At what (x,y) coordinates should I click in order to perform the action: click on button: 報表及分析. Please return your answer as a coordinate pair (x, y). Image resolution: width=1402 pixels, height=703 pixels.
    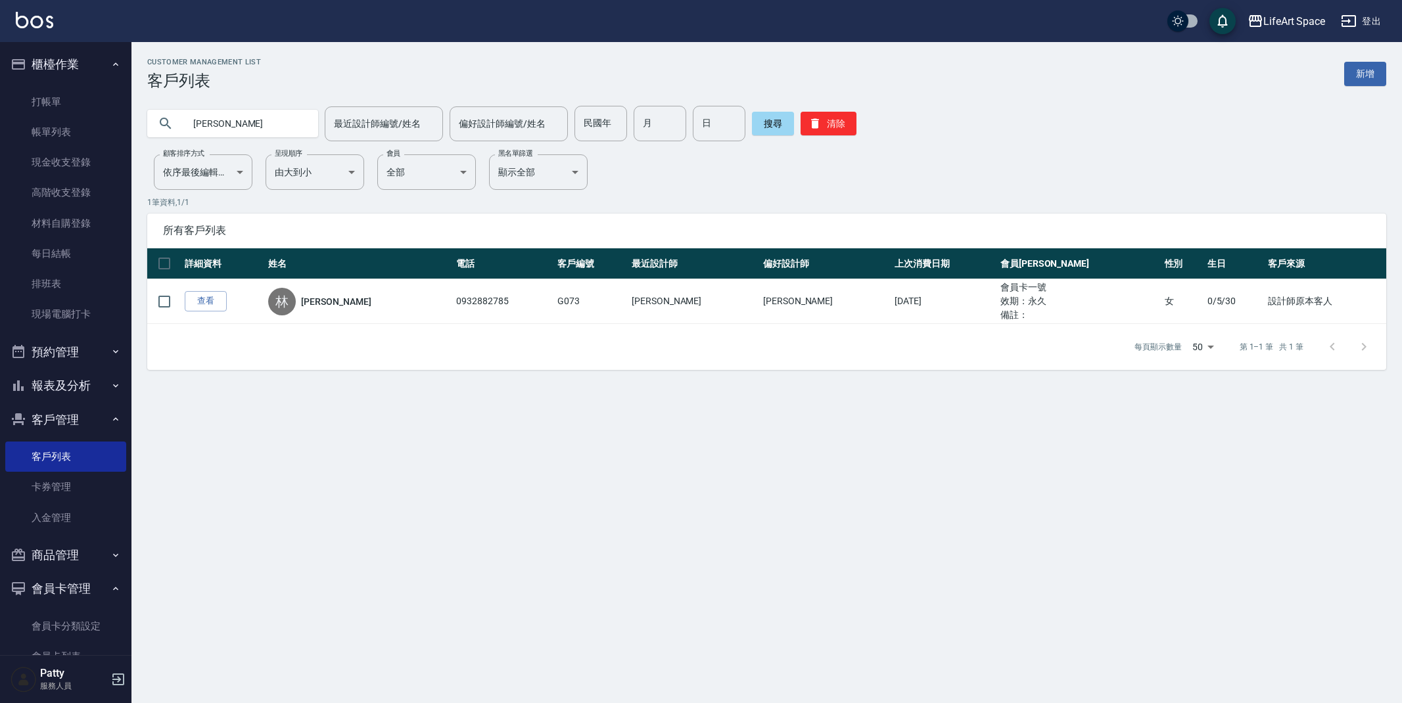
    Looking at the image, I should click on (66, 386).